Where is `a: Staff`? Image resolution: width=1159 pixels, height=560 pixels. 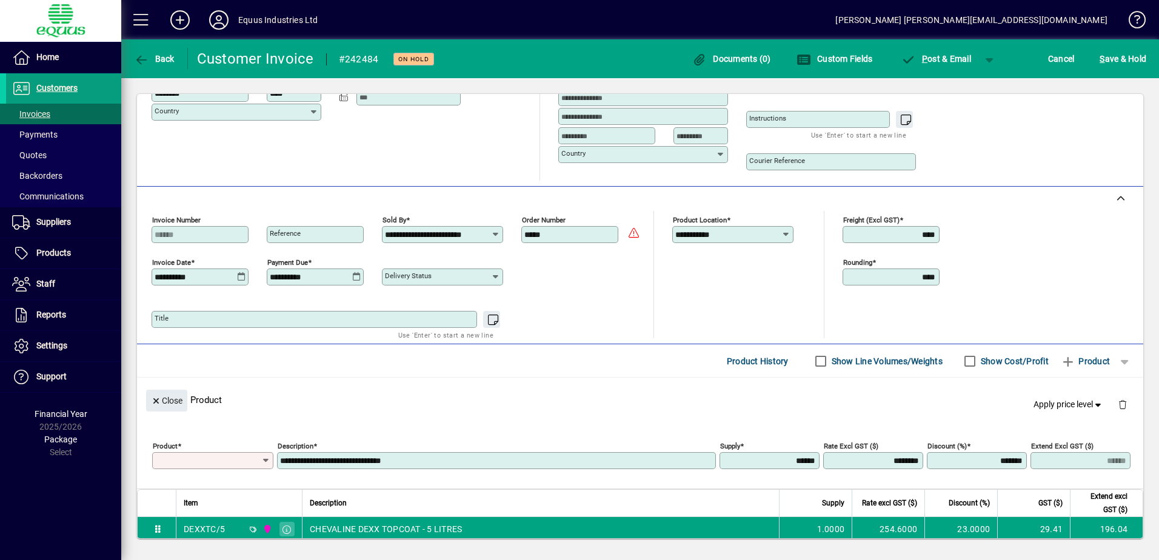 a: Staff is located at coordinates (64, 284).